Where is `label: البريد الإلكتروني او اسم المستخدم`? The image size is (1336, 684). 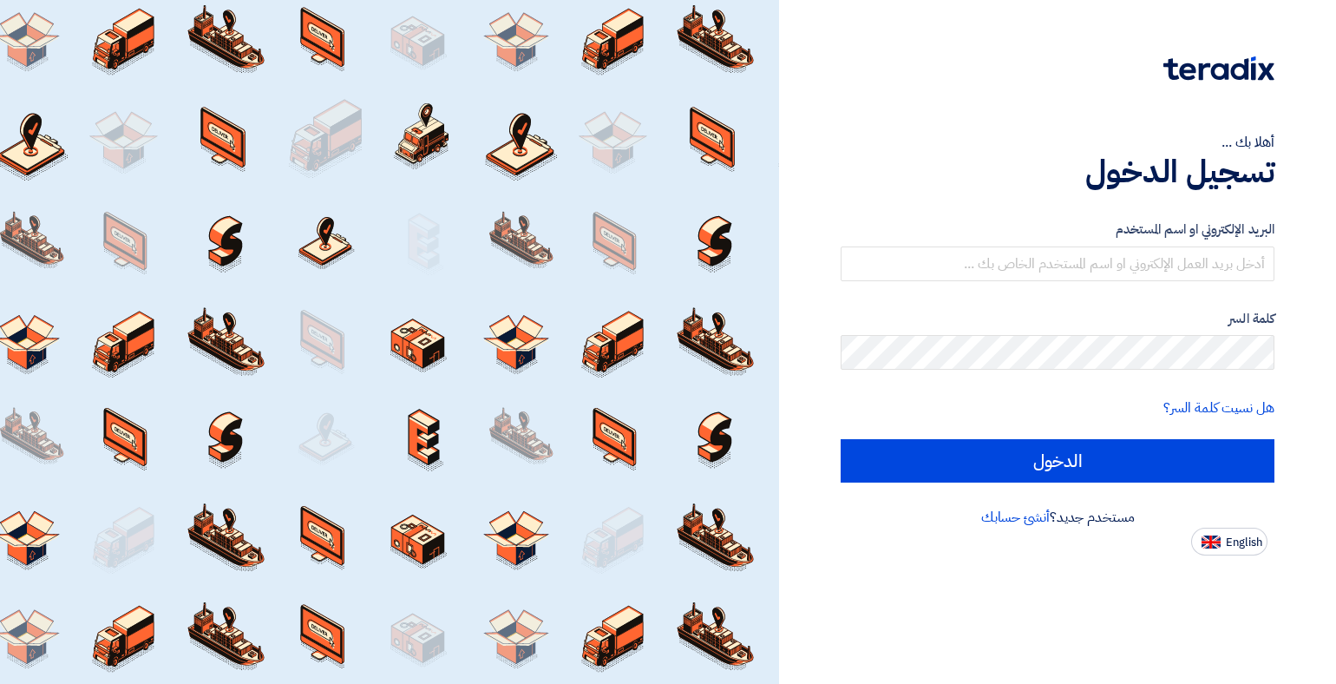 label: البريد الإلكتروني او اسم المستخدم is located at coordinates (1058, 229).